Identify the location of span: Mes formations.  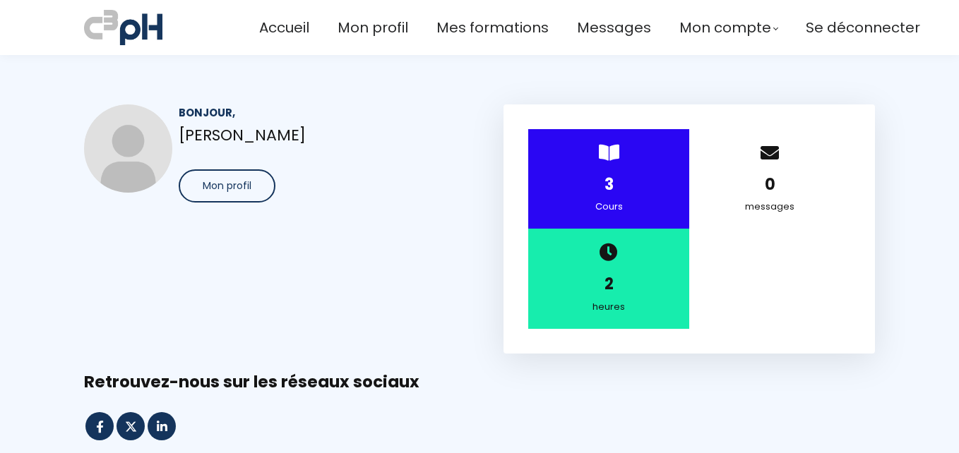
(492, 28).